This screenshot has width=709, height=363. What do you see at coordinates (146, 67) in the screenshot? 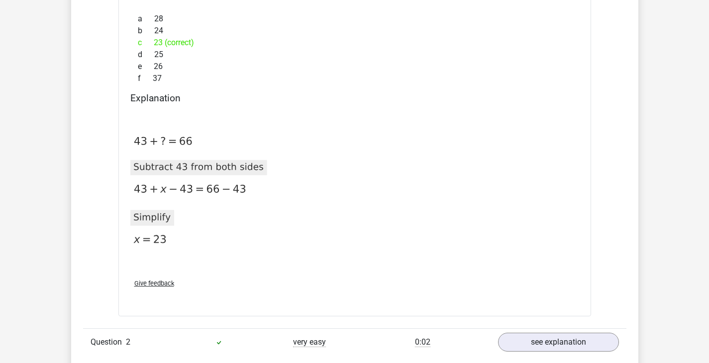
I see `span: e` at bounding box center [146, 67].